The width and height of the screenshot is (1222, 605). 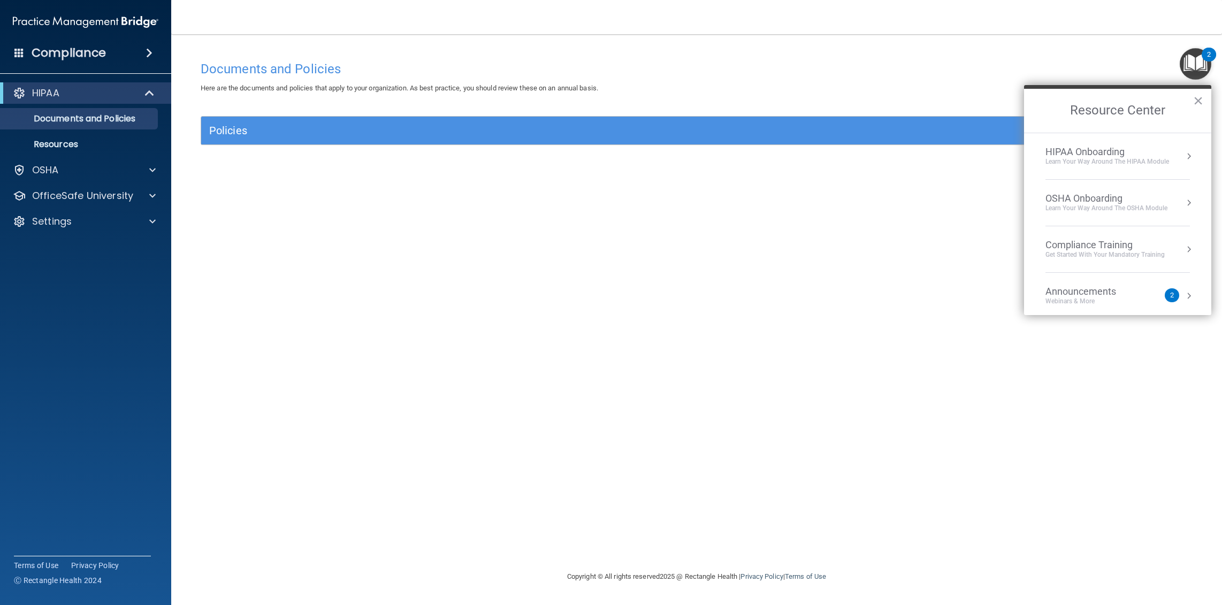 I want to click on h5: Policies, so click(x=572, y=131).